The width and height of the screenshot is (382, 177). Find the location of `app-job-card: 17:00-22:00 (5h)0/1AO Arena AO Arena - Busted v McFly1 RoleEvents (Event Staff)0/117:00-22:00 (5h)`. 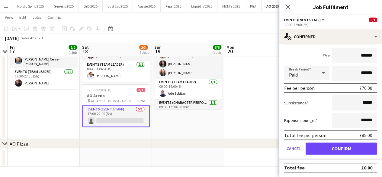

app-job-card: 17:00-22:00 (5h)0/1AO Arena AO Arena - Busted v McFly1 RoleEvents (Event Staff)0/117:00-22:00 (5h) is located at coordinates (116, 105).